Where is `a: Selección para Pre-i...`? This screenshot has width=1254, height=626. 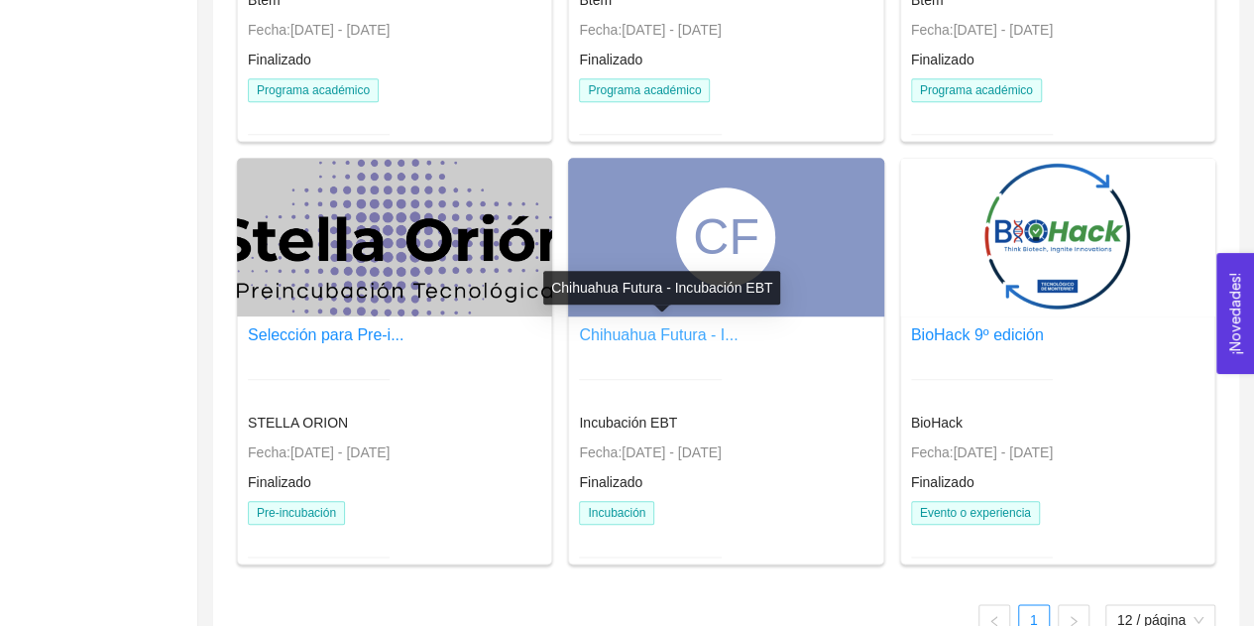
a: Selección para Pre-i... is located at coordinates (325, 334).